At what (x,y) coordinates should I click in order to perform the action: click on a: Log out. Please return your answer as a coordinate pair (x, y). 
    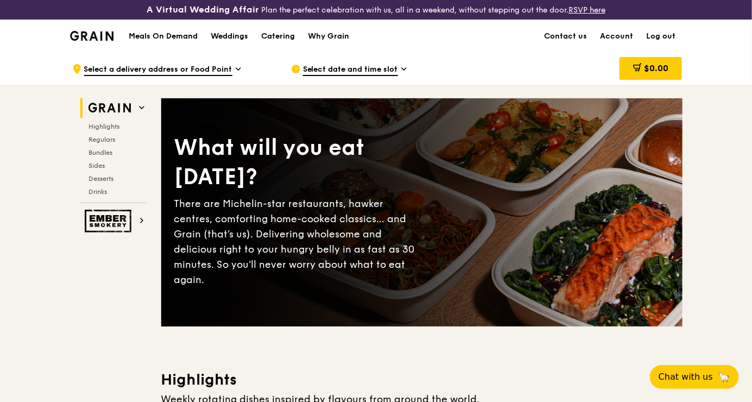
    Looking at the image, I should click on (661, 36).